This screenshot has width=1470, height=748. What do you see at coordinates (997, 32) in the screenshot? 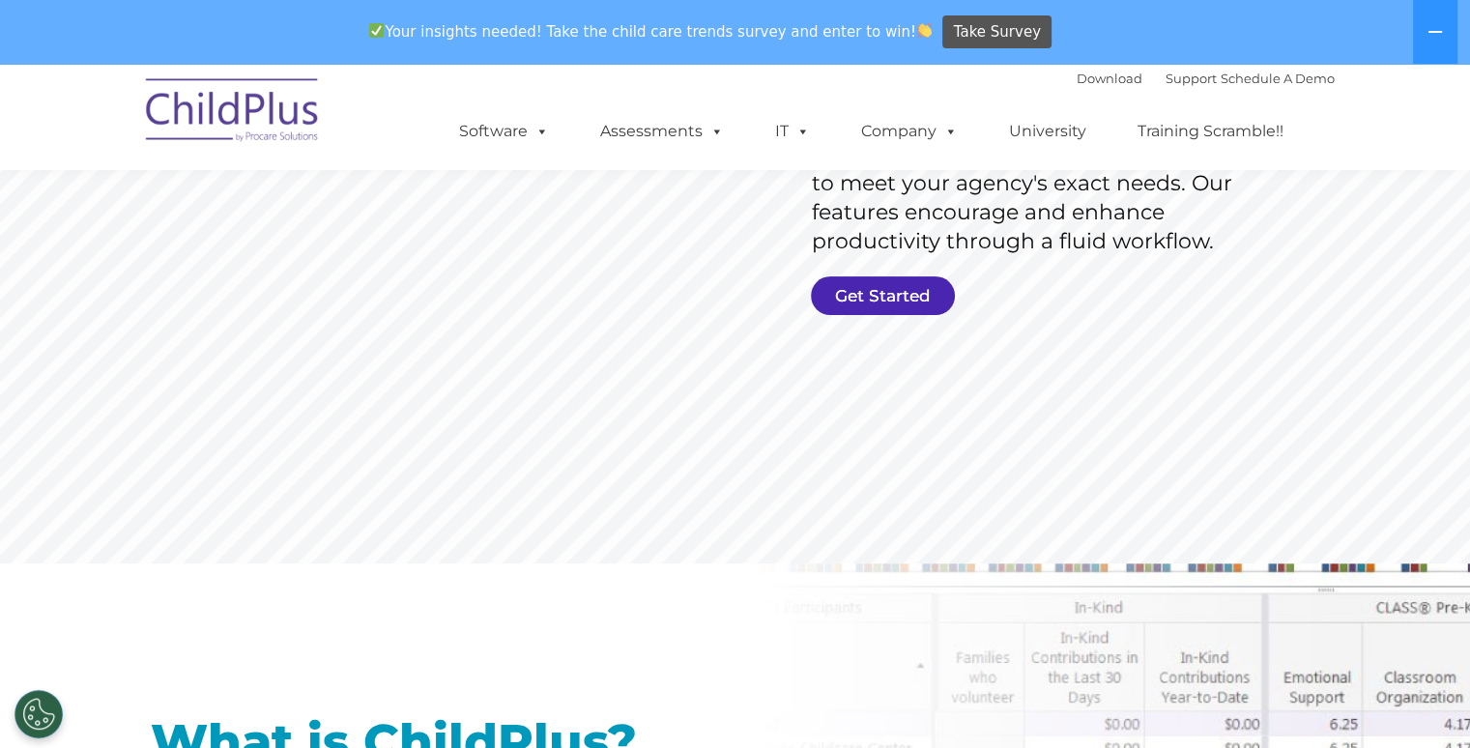
I see `span: Take Survey` at bounding box center [997, 32].